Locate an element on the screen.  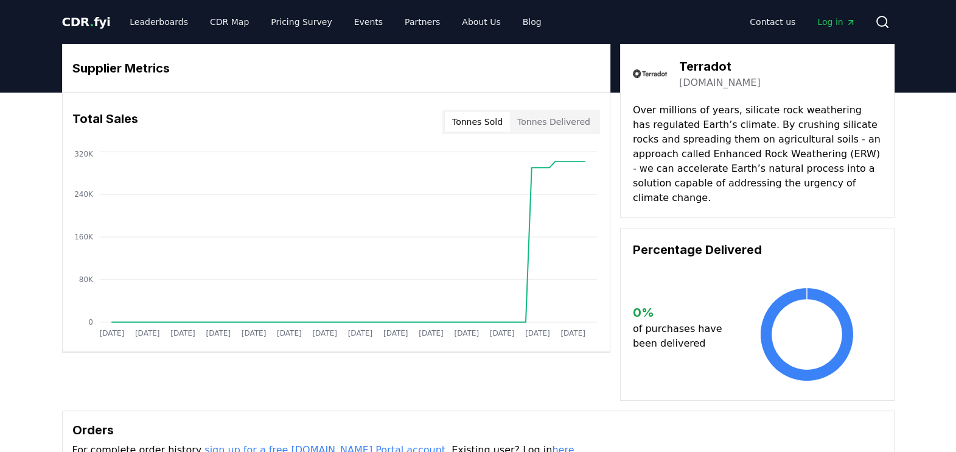
h3: Terradot is located at coordinates (720, 66).